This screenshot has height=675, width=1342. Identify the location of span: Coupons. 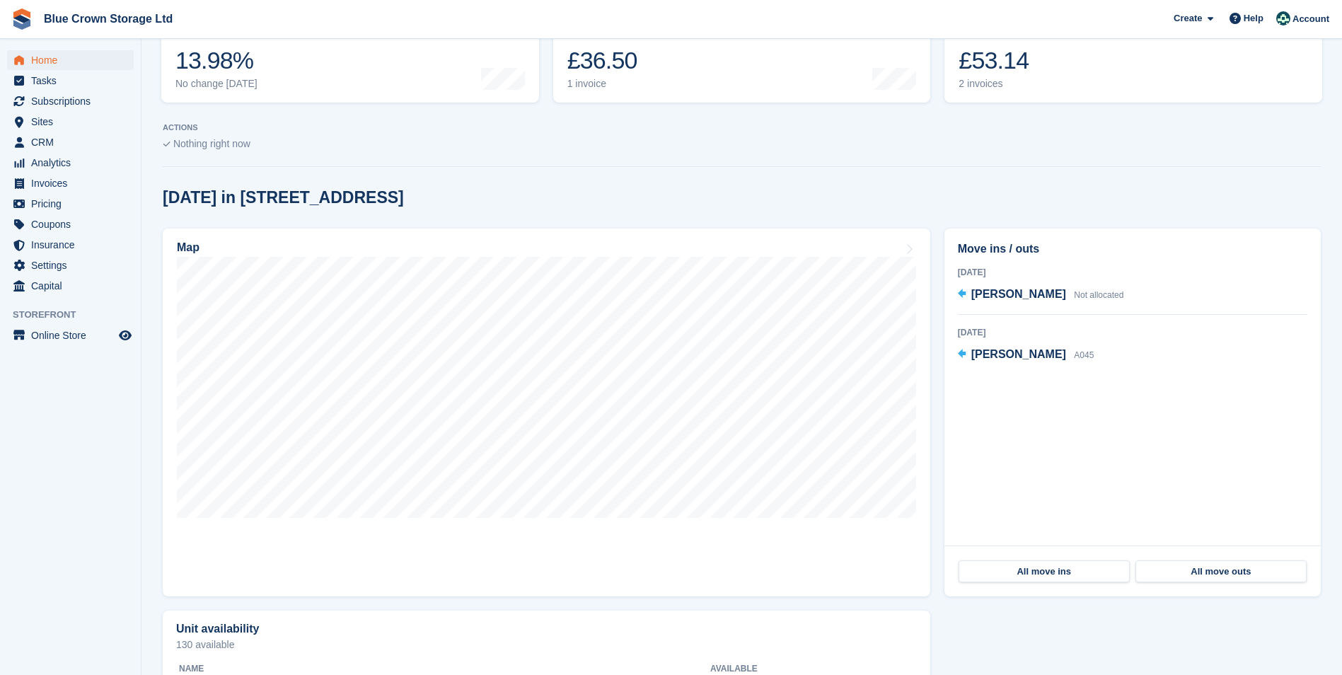
(74, 224).